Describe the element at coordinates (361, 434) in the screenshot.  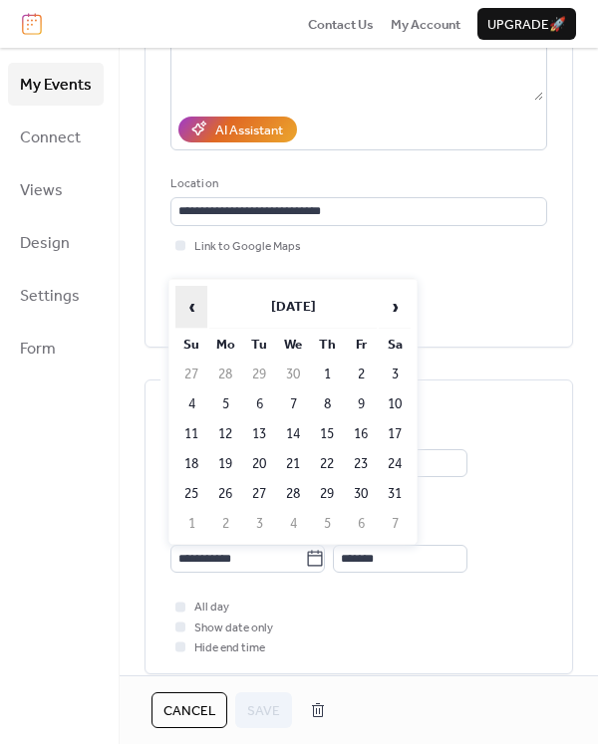
I see `td: 16` at that location.